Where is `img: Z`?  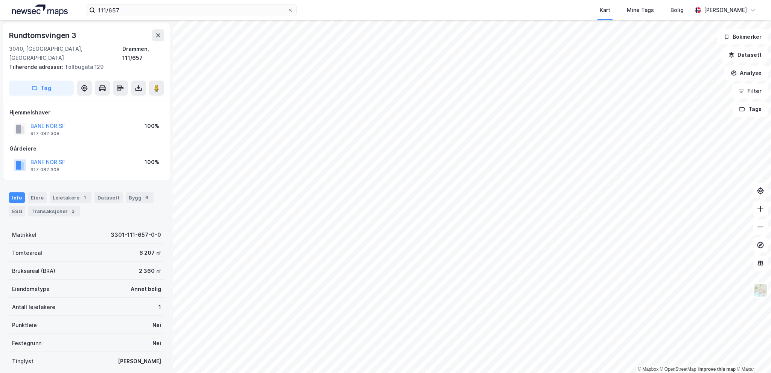 img: Z is located at coordinates (761, 290).